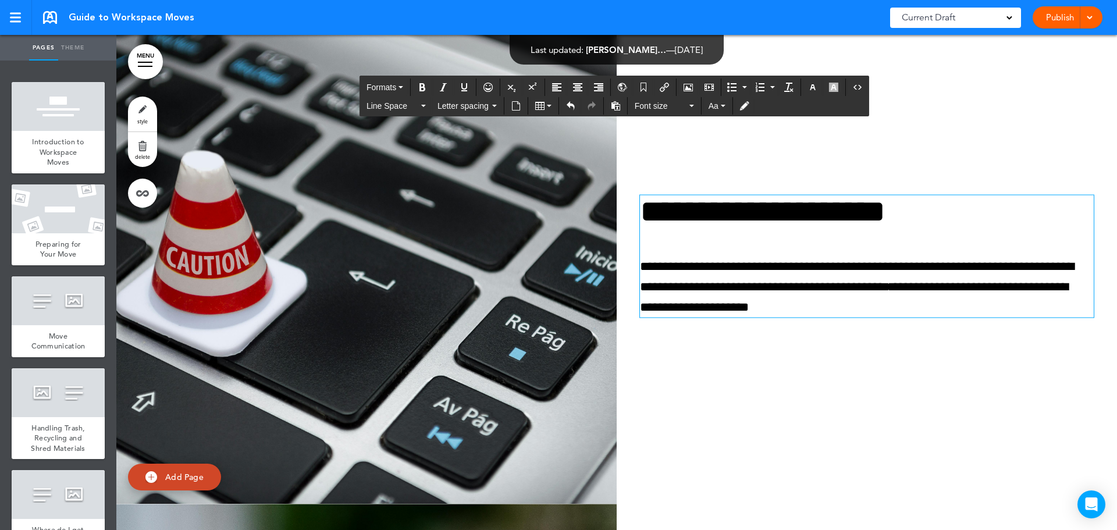 This screenshot has width=1117, height=530. What do you see at coordinates (736, 87) in the screenshot?
I see `div: Bullet list` at bounding box center [736, 87].